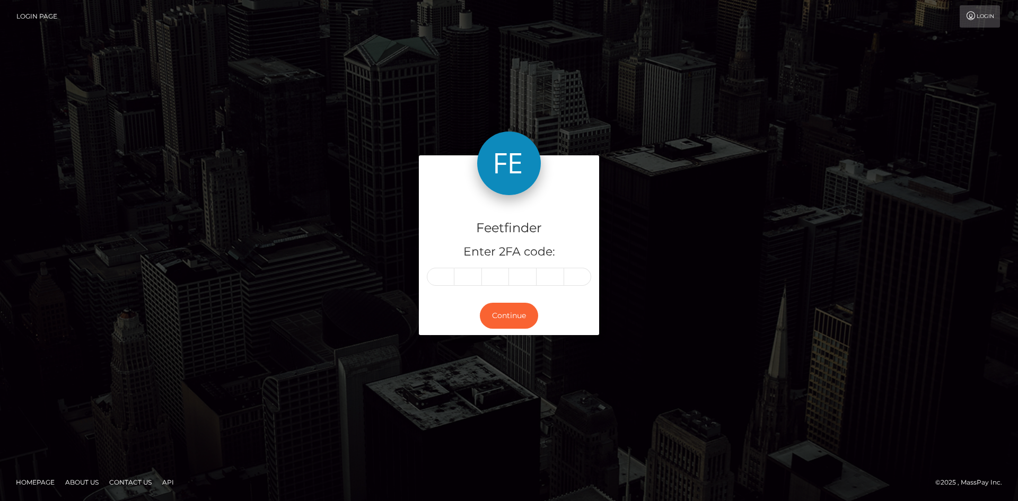  What do you see at coordinates (509, 163) in the screenshot?
I see `img: Feetfinder` at bounding box center [509, 163].